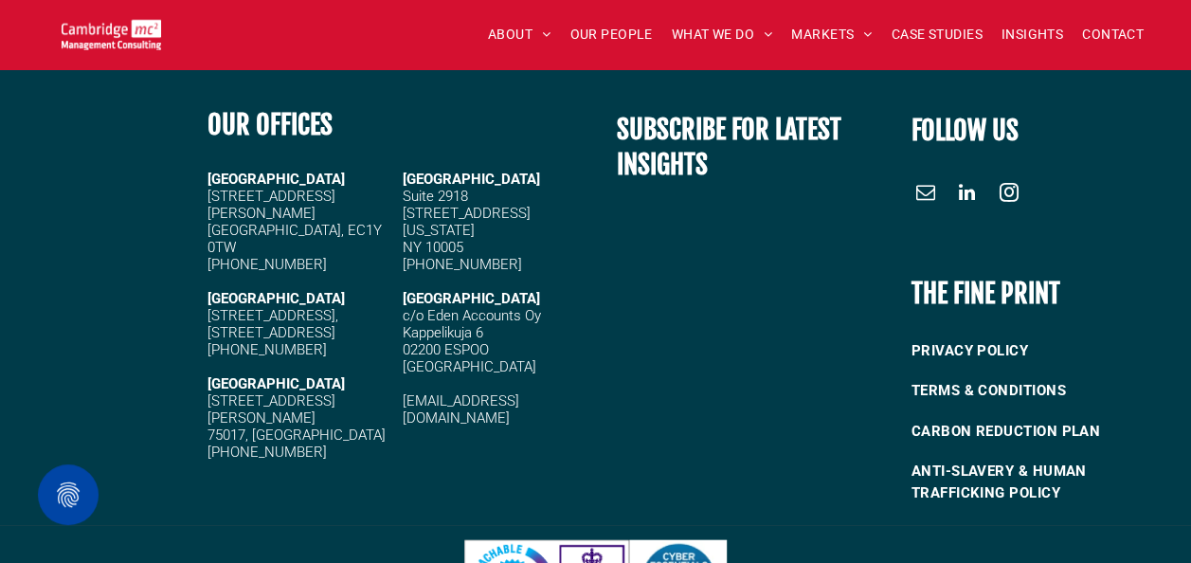  Describe the element at coordinates (1009, 194) in the screenshot. I see `a: instagram` at that location.